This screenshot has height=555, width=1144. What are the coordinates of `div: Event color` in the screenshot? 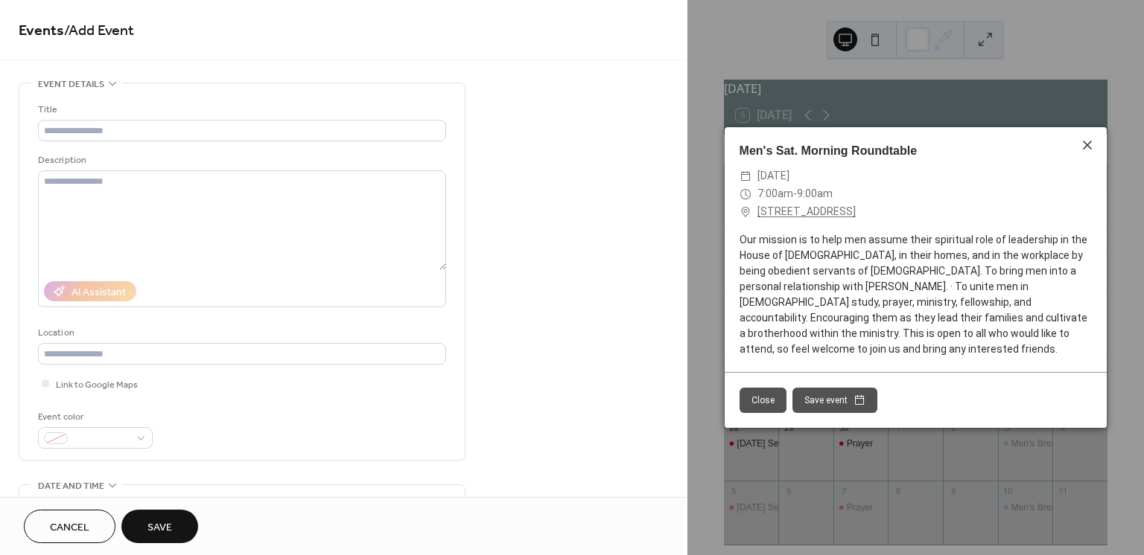 It's located at (94, 417).